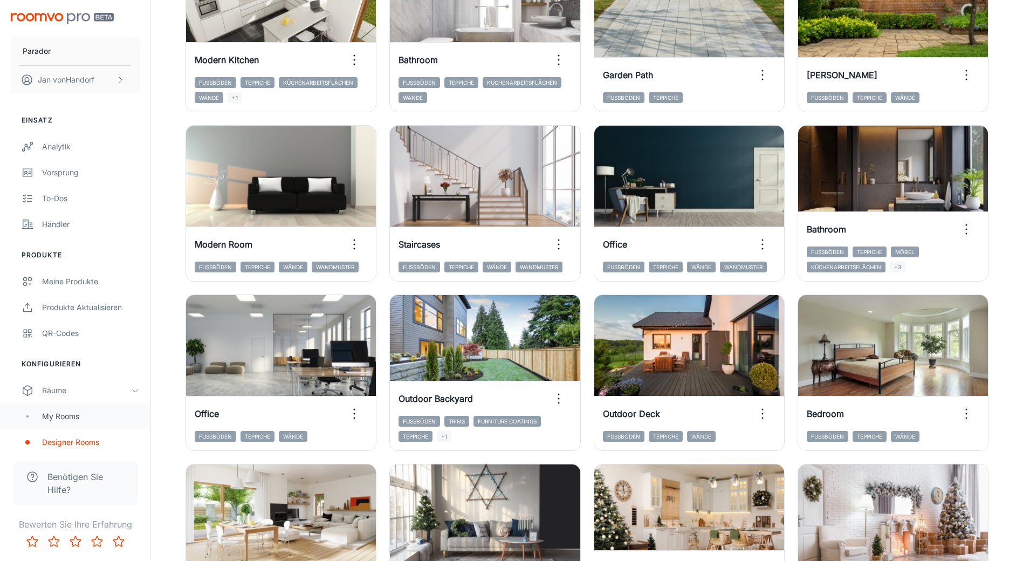 This screenshot has width=1023, height=561. I want to click on div: Räume, so click(86, 390).